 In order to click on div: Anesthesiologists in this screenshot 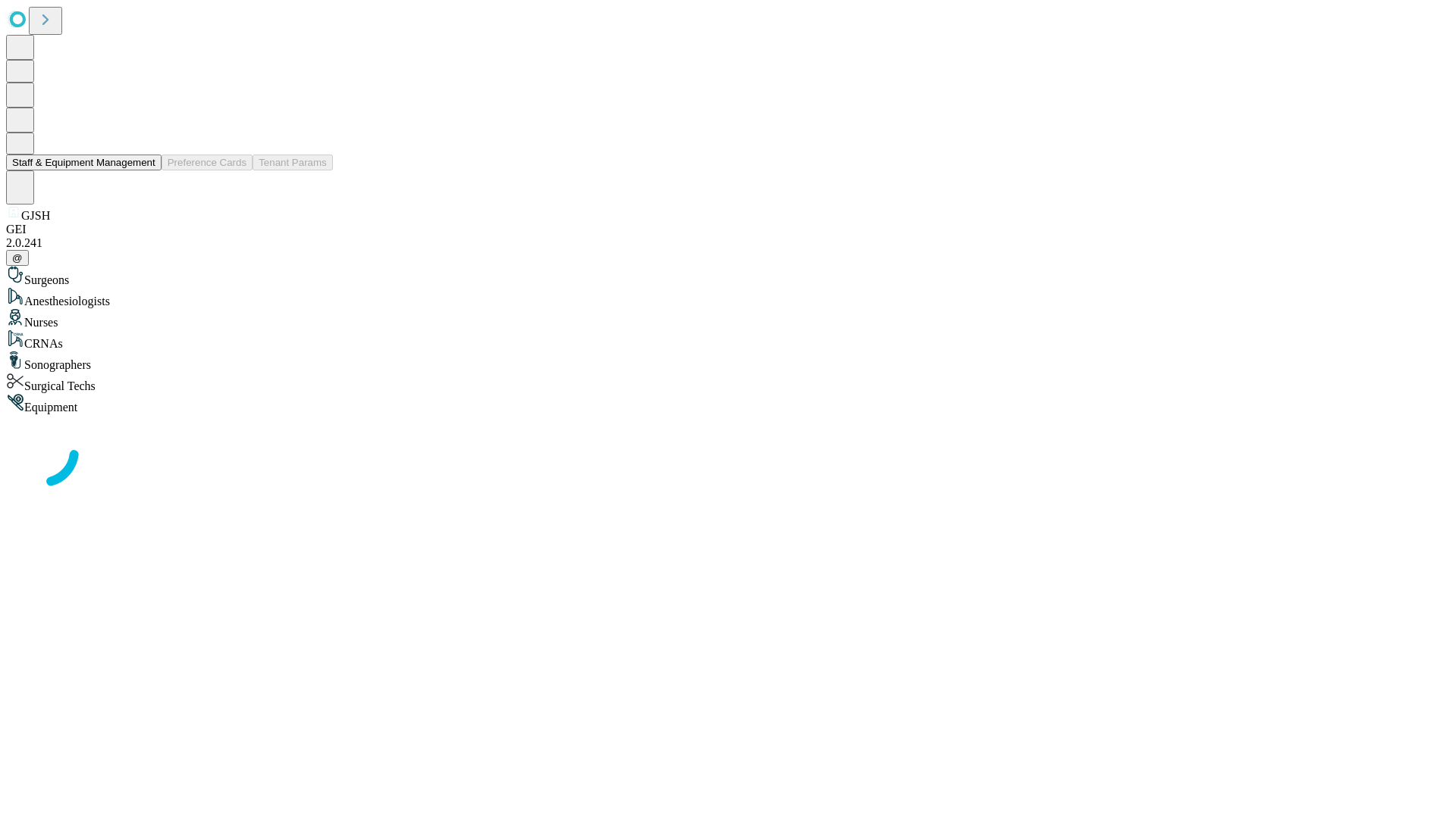, I will do `click(728, 298)`.